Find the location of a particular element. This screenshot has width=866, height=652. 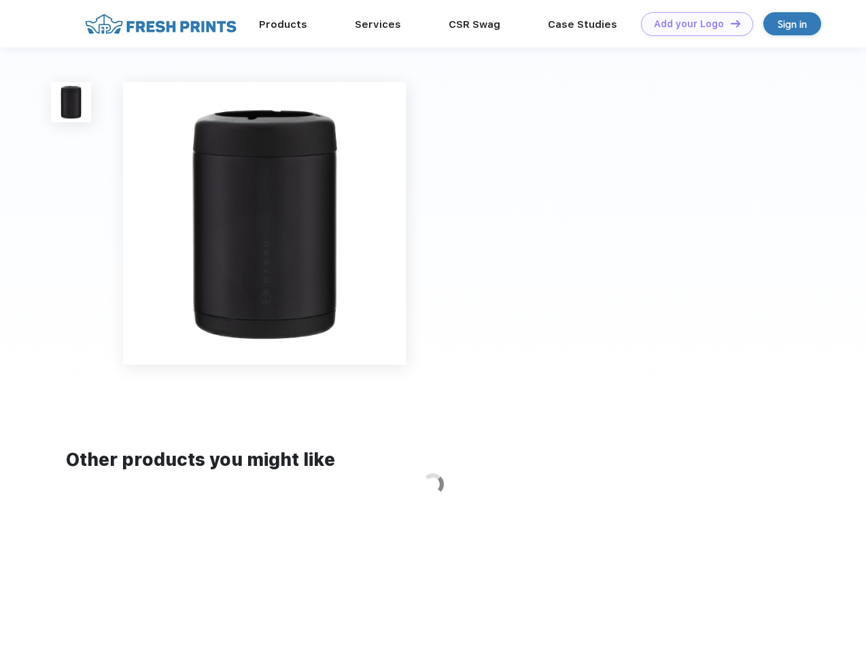

a: Products is located at coordinates (283, 24).